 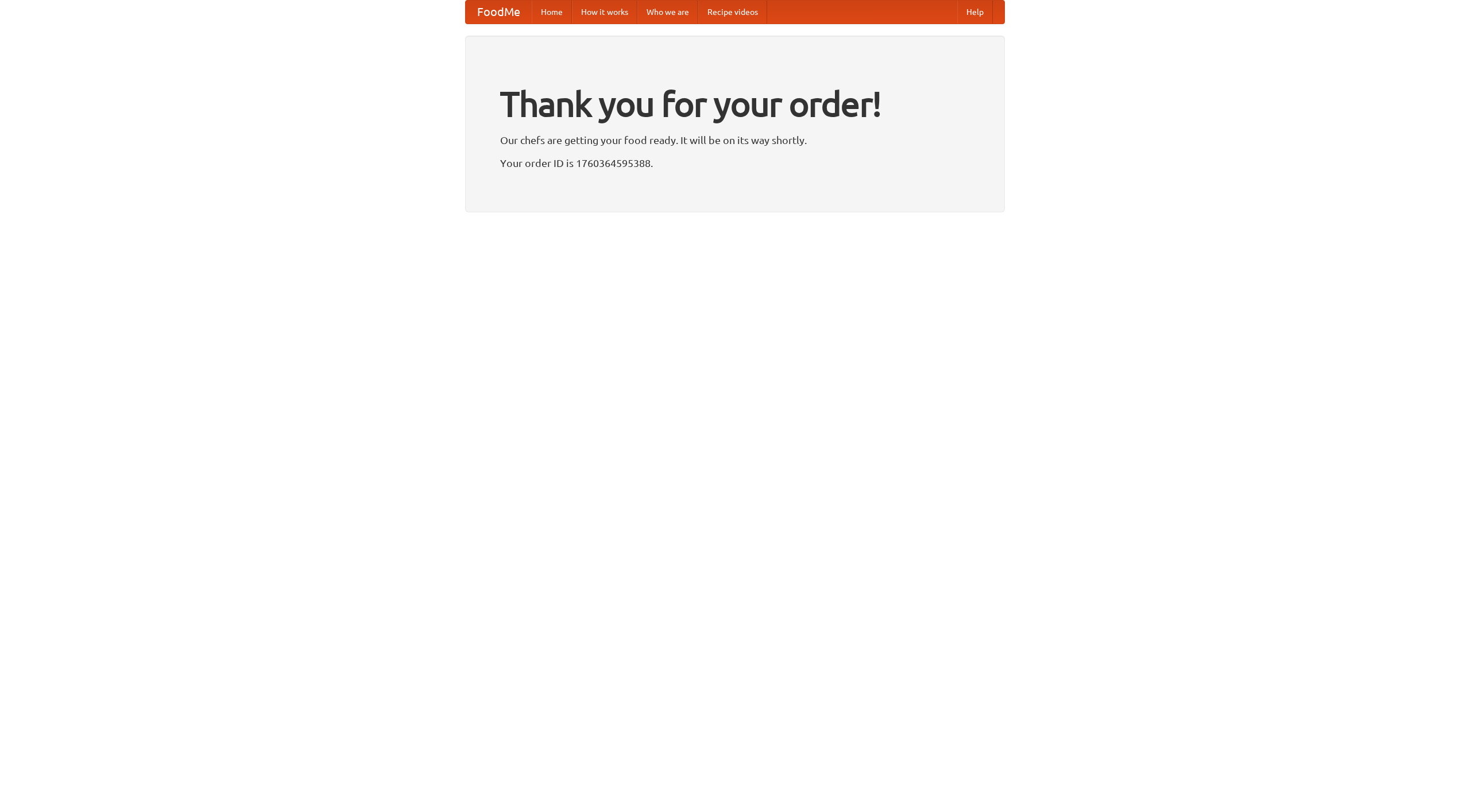 What do you see at coordinates (735, 104) in the screenshot?
I see `h1: Thank you for your order!` at bounding box center [735, 104].